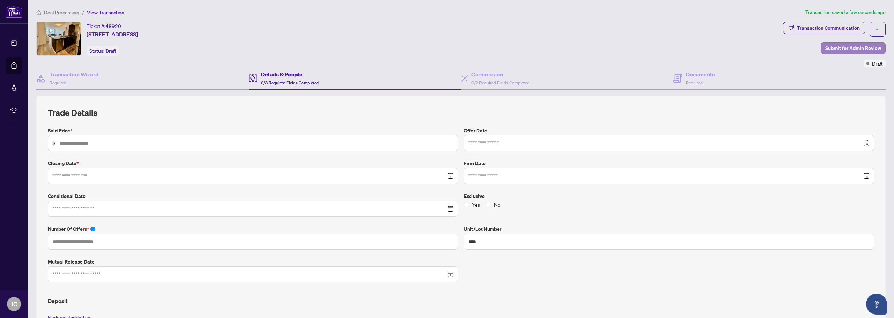 This screenshot has height=318, width=894. What do you see at coordinates (59, 39) in the screenshot?
I see `img: IMG-W12348672_1.jpg` at bounding box center [59, 39].